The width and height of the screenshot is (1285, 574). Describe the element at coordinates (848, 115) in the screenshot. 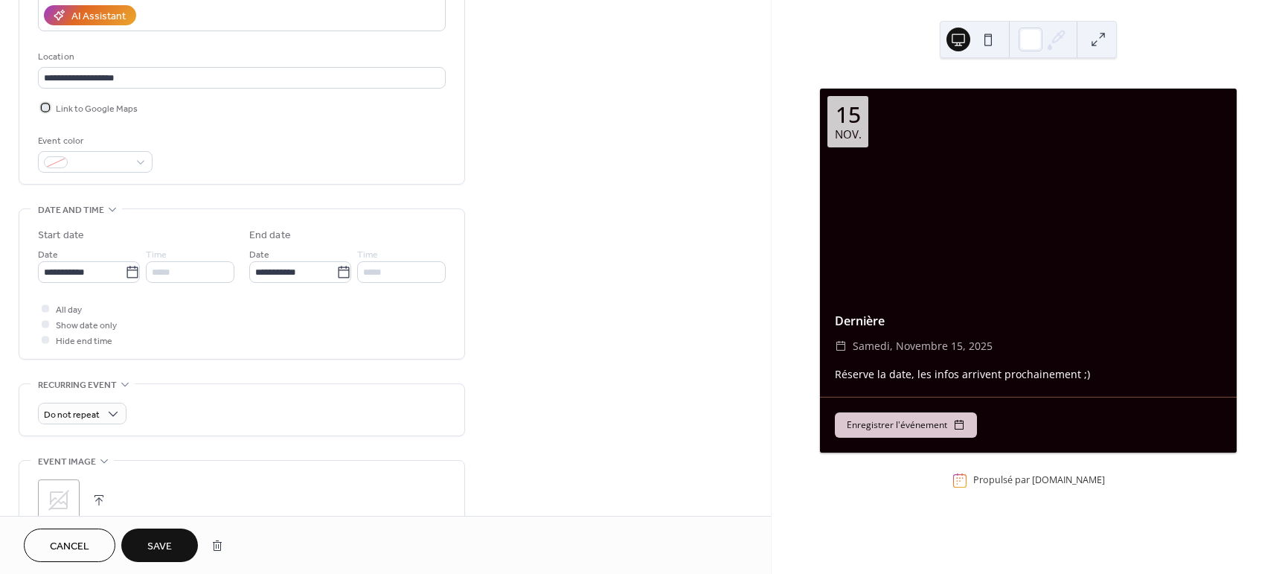

I see `div: 15` at that location.